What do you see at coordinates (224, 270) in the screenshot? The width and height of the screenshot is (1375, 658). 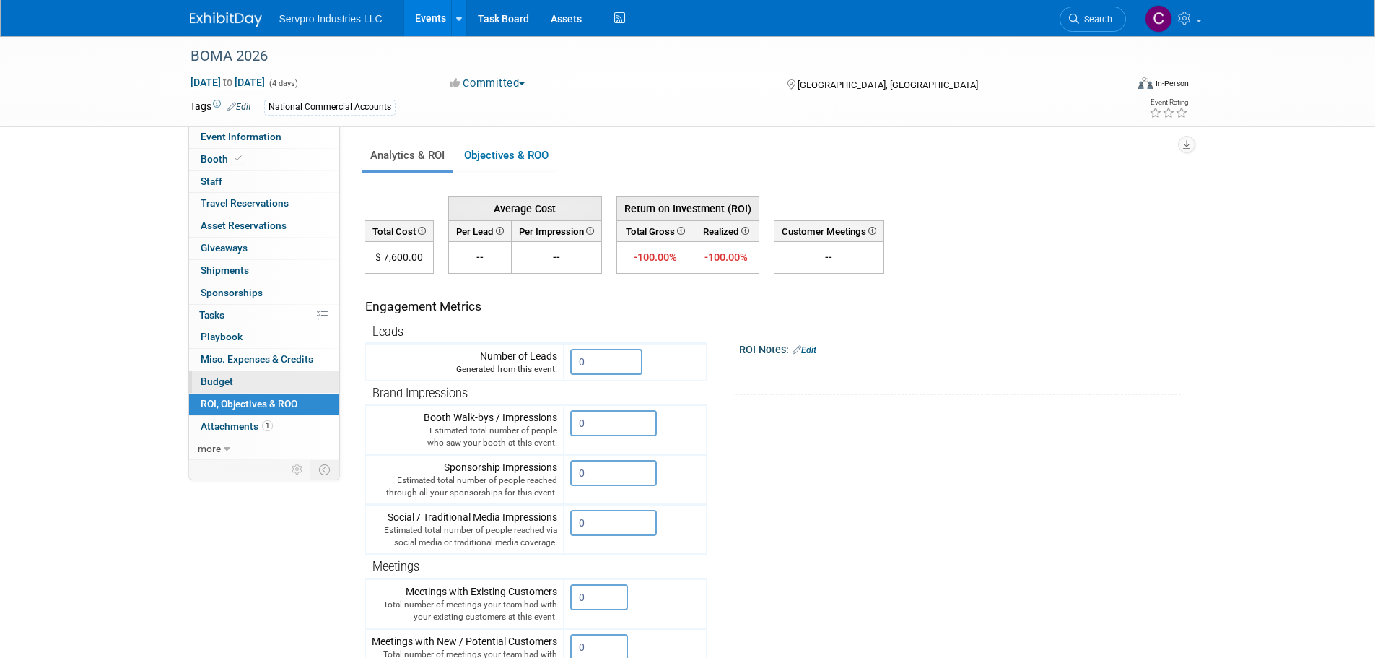 I see `span: Shipments` at bounding box center [224, 270].